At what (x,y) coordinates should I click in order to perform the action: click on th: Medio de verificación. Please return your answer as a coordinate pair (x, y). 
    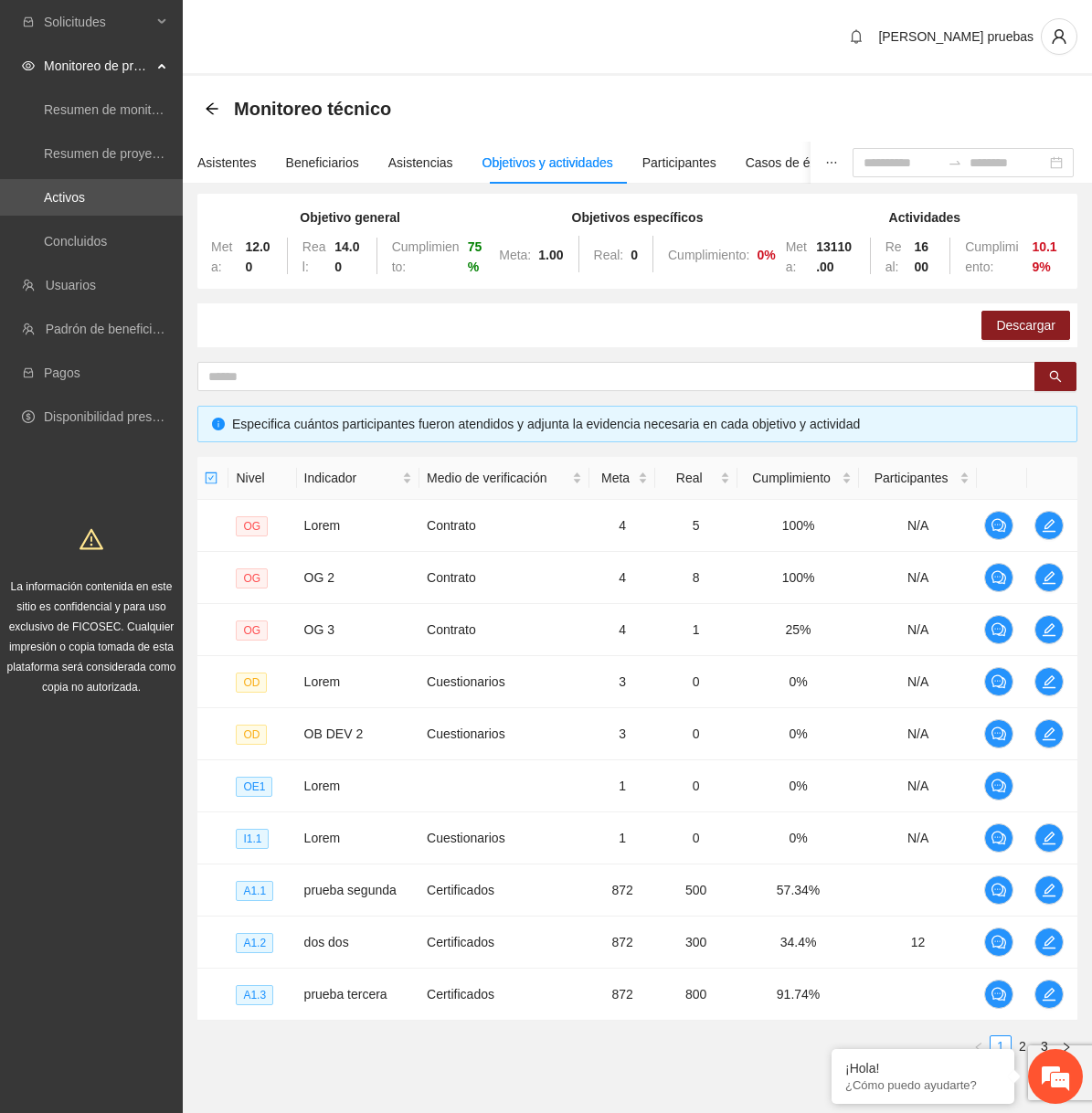
    Looking at the image, I should click on (505, 477).